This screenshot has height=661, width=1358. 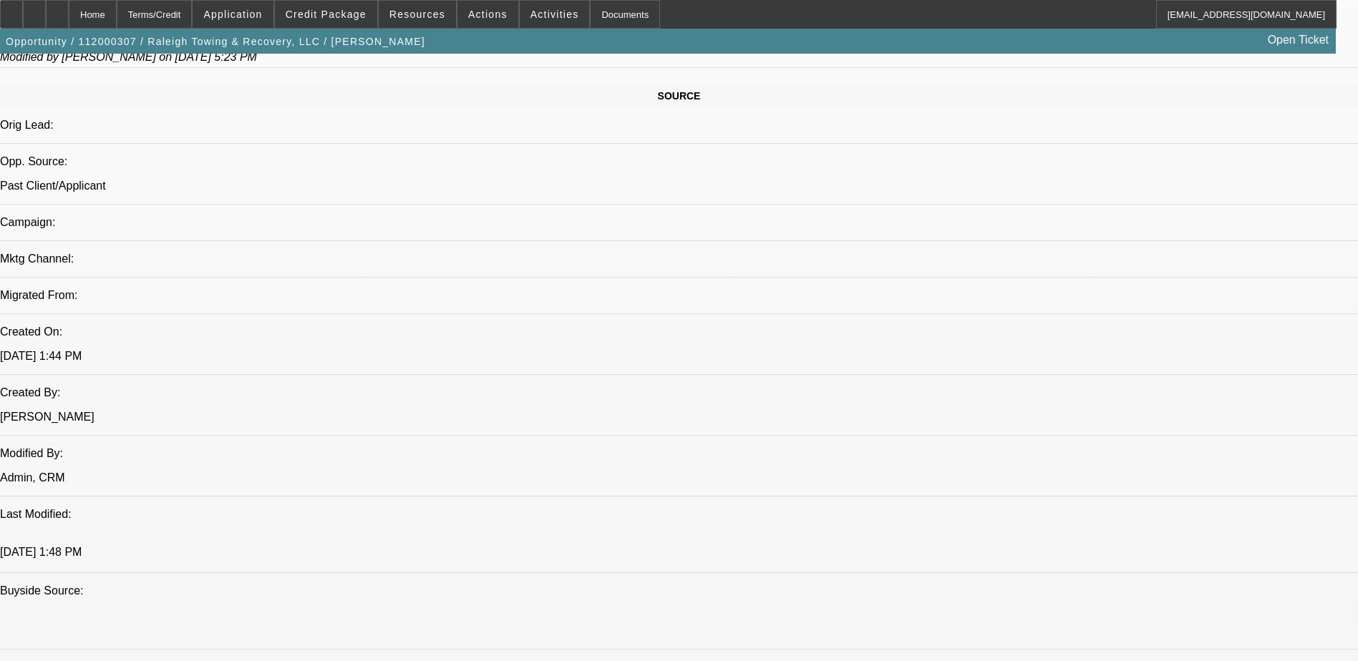 What do you see at coordinates (555, 14) in the screenshot?
I see `span: Activities` at bounding box center [555, 14].